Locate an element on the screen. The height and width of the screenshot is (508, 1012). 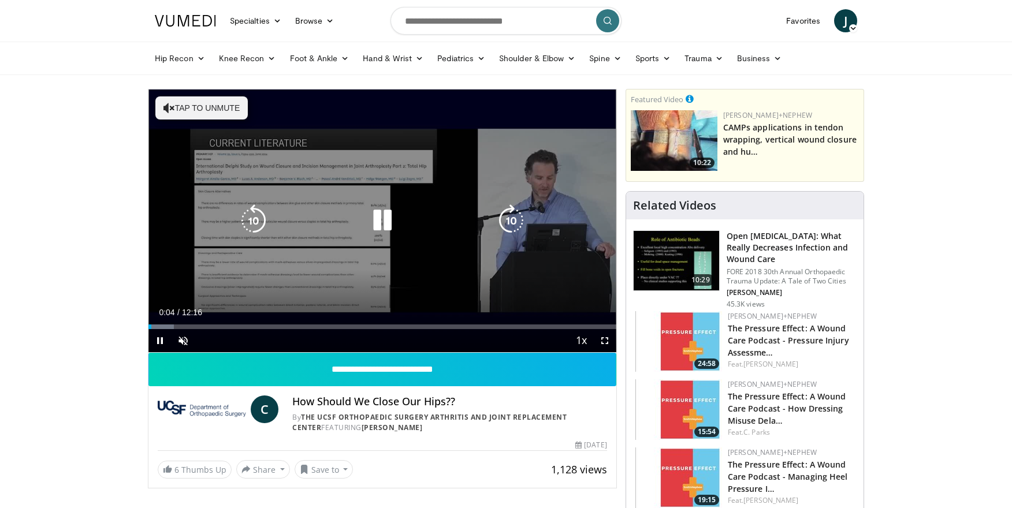
a: Sports is located at coordinates (653, 58).